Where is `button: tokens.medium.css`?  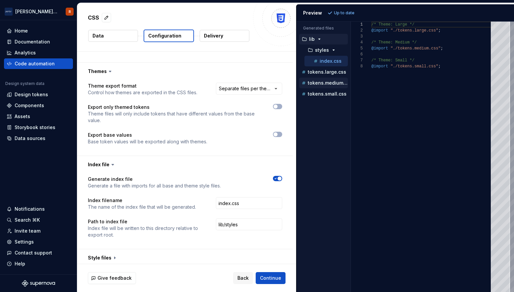 button: tokens.medium.css is located at coordinates (323, 83).